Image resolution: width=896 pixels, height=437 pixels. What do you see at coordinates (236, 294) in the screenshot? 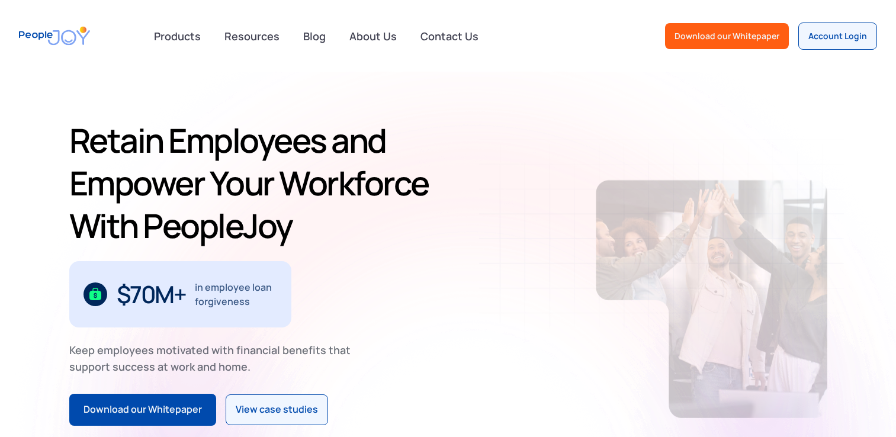
I see `div: in employee loan forgiveness` at bounding box center [236, 294].